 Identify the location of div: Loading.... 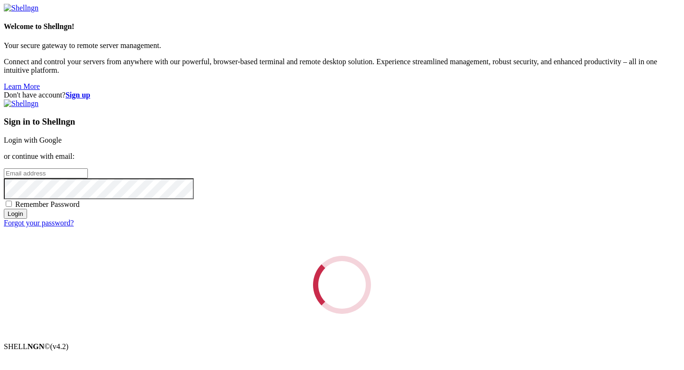
(342, 285).